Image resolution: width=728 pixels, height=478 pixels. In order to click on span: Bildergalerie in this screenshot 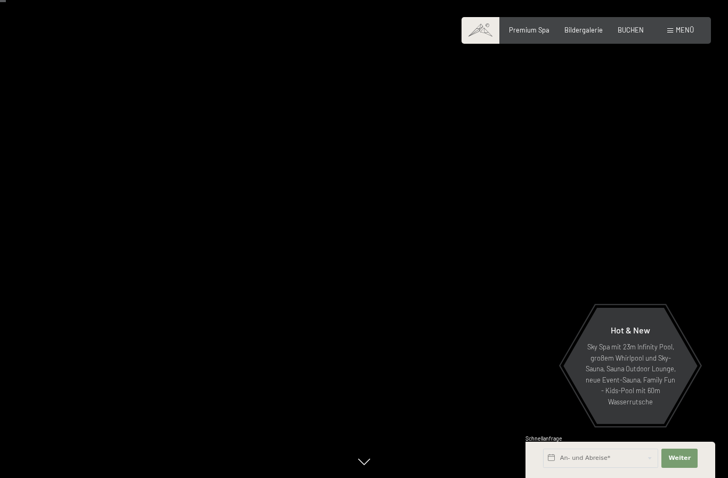, I will do `click(584, 30)`.